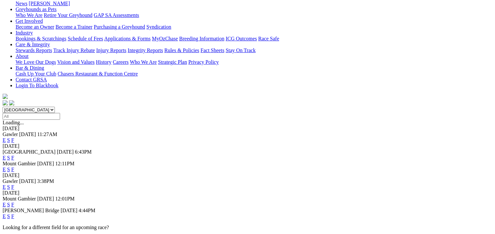 The image size is (495, 234). I want to click on a: Applications & Forms, so click(127, 38).